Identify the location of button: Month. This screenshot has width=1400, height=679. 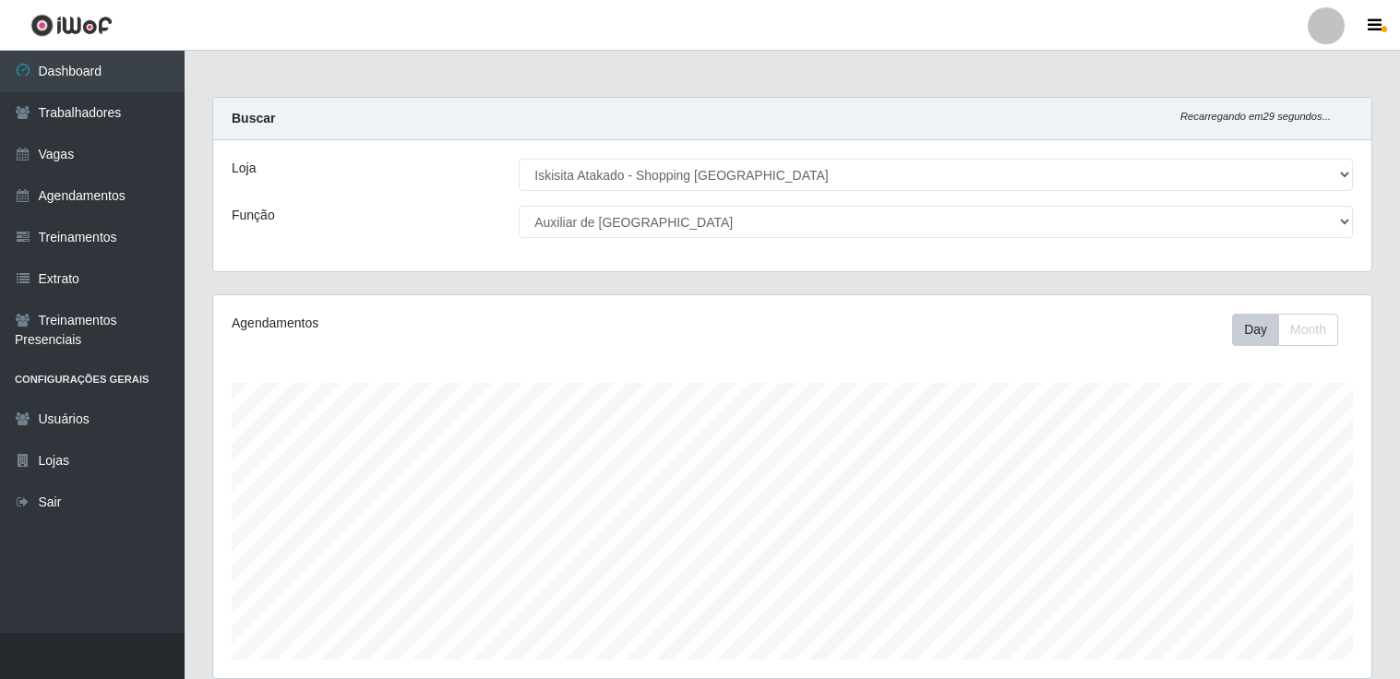
(1308, 329).